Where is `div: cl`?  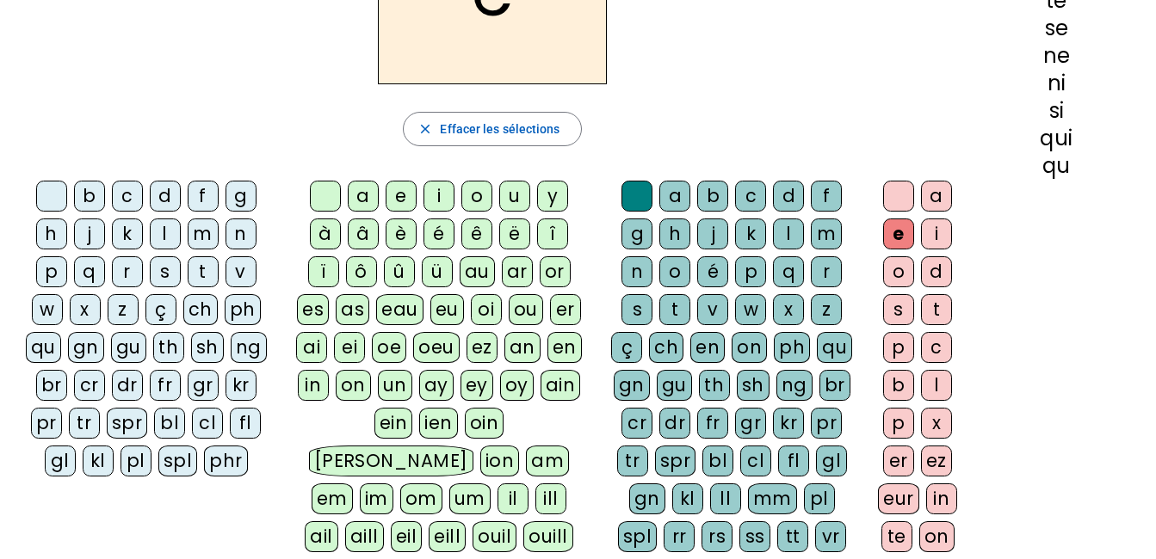
div: cl is located at coordinates (755, 461).